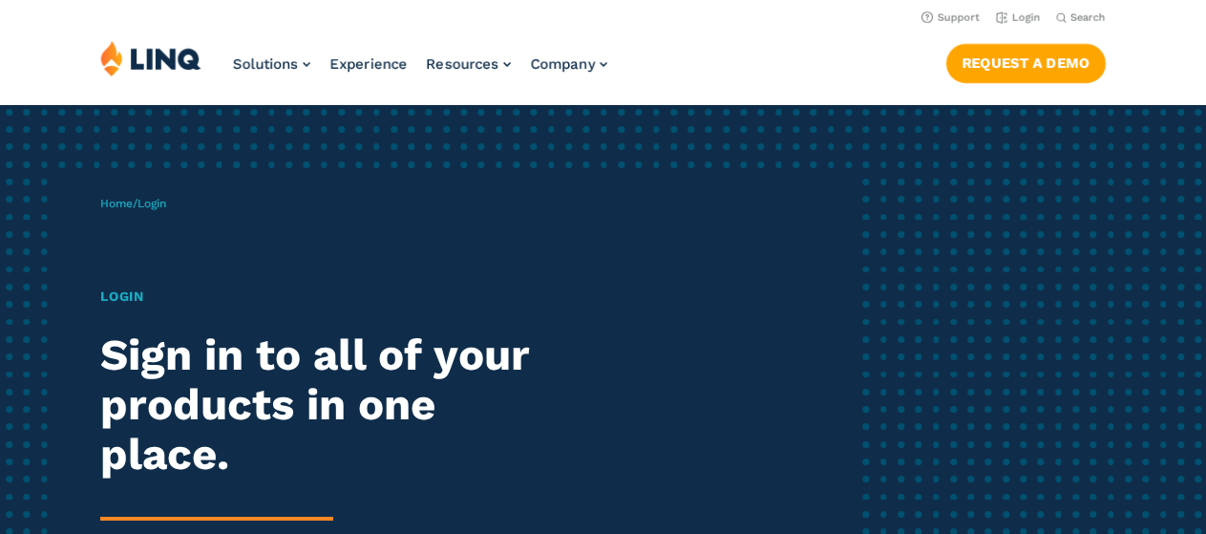  Describe the element at coordinates (1087, 17) in the screenshot. I see `span: Search` at that location.